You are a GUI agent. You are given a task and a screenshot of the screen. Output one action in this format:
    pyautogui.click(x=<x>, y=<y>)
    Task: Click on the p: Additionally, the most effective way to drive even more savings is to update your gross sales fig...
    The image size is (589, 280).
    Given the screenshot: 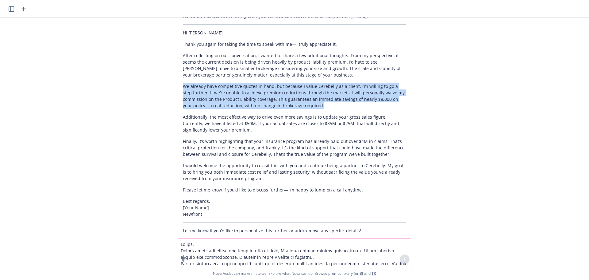 What is the action you would take?
    pyautogui.click(x=295, y=123)
    